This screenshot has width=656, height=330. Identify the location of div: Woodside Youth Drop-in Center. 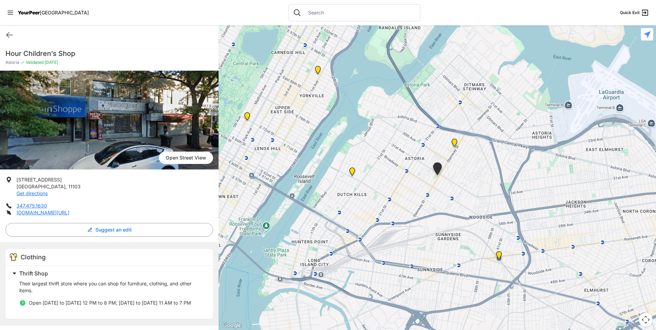
(499, 256).